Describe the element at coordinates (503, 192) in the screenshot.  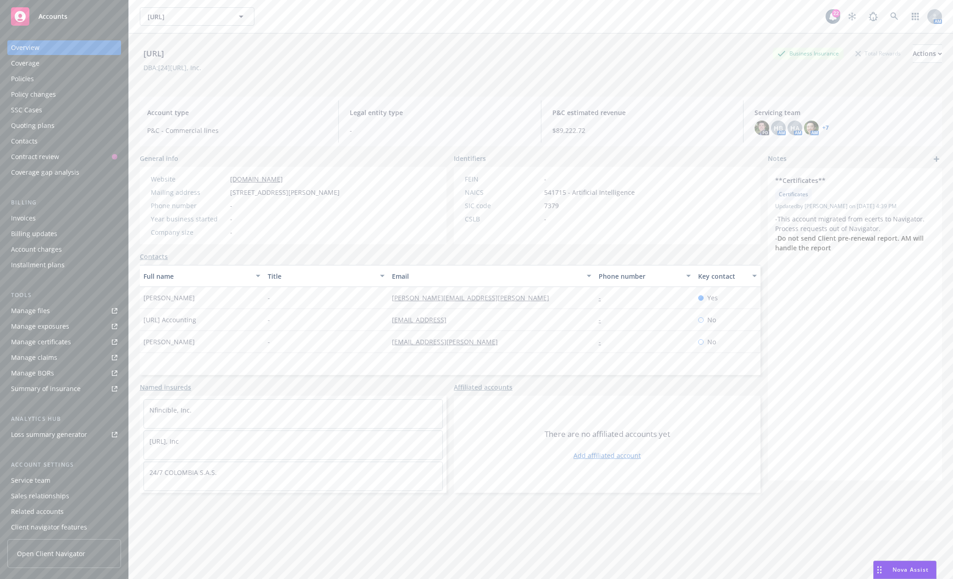
I see `div: NAICS` at that location.